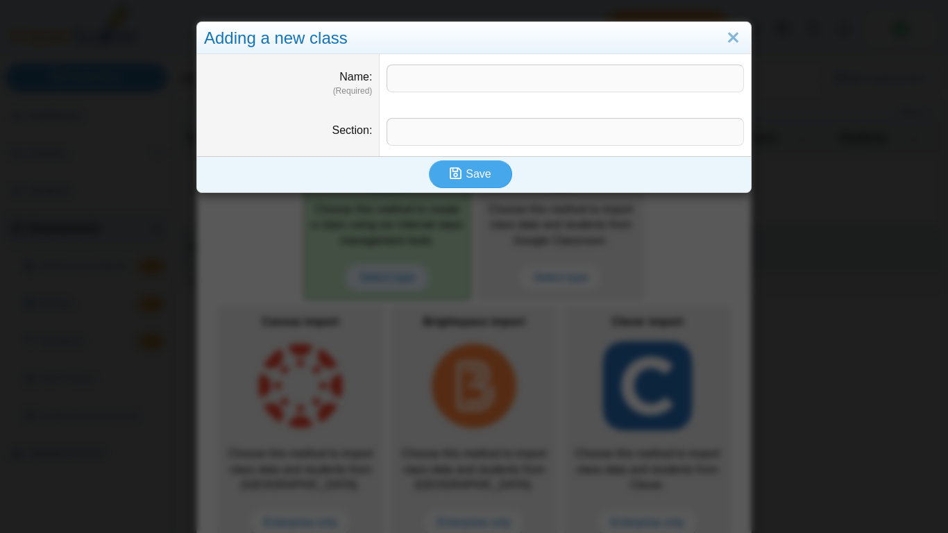 Image resolution: width=948 pixels, height=533 pixels. Describe the element at coordinates (474, 38) in the screenshot. I see `div: Adding a new class` at that location.